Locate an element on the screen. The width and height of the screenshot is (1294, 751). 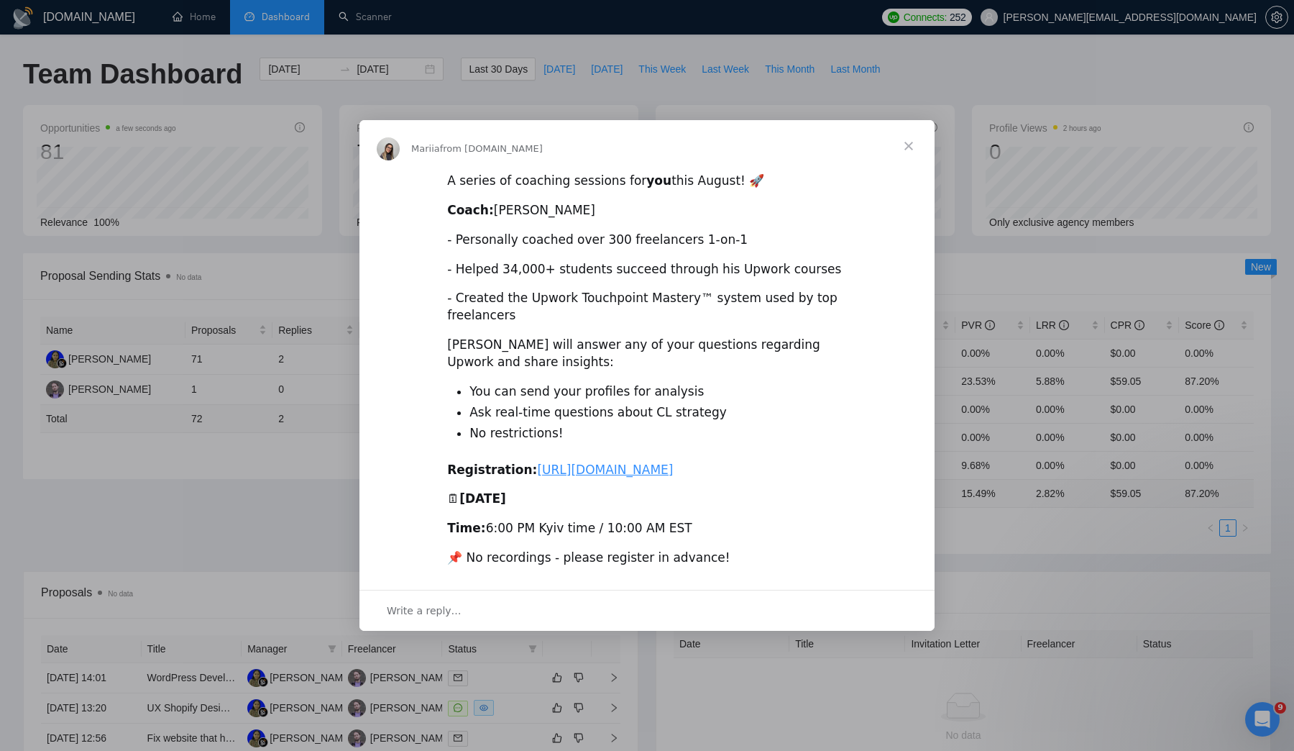
b: Registration: is located at coordinates (492, 470).